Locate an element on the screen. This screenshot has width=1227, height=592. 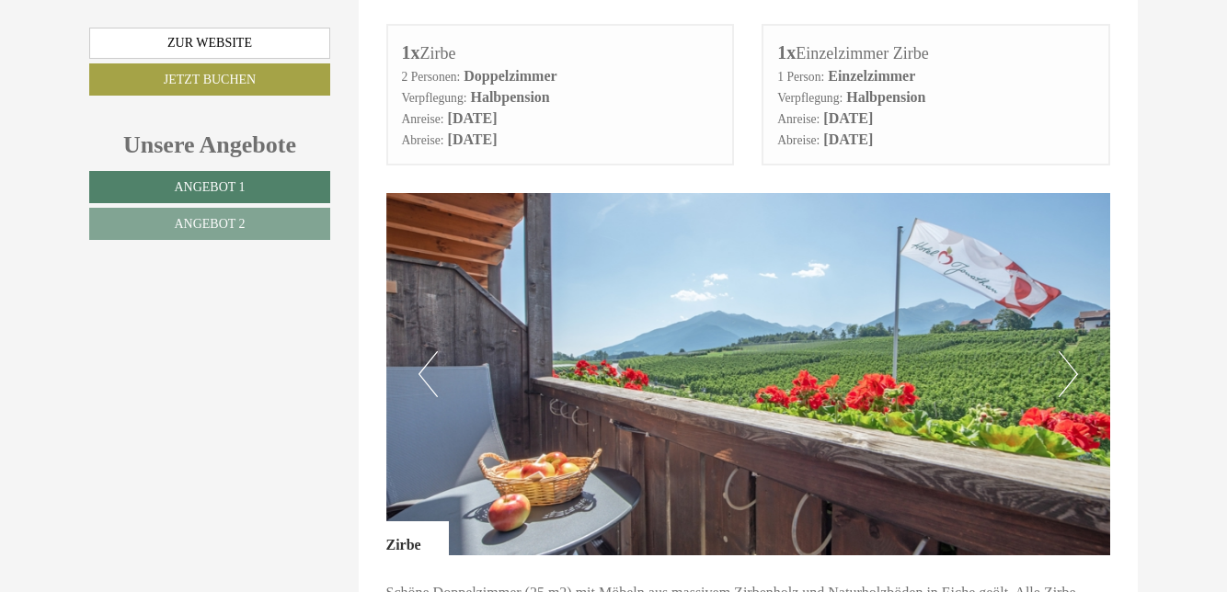
img: image is located at coordinates (749, 374).